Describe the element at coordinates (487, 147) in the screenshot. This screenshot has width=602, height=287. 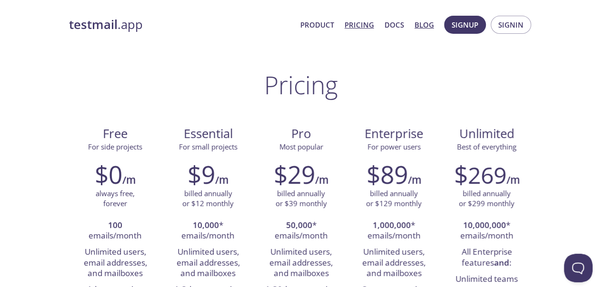
I see `span: Best of everything` at that location.